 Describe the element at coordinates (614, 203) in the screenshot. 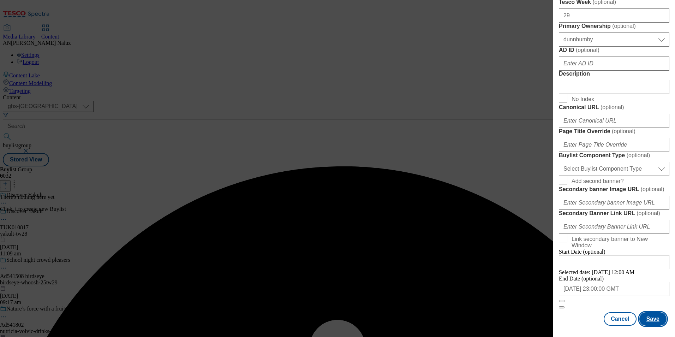

I see `input: Enter Secondary banner Image URL` at that location.